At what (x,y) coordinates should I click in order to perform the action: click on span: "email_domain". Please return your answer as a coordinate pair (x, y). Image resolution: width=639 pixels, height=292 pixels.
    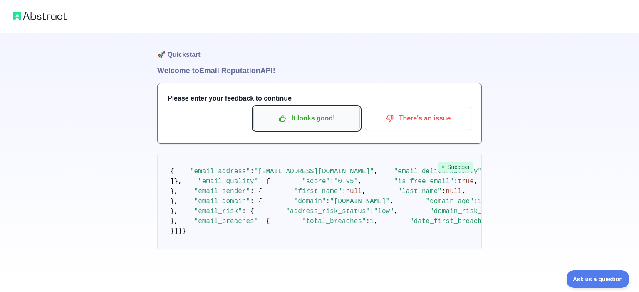
    Looking at the image, I should click on (222, 202).